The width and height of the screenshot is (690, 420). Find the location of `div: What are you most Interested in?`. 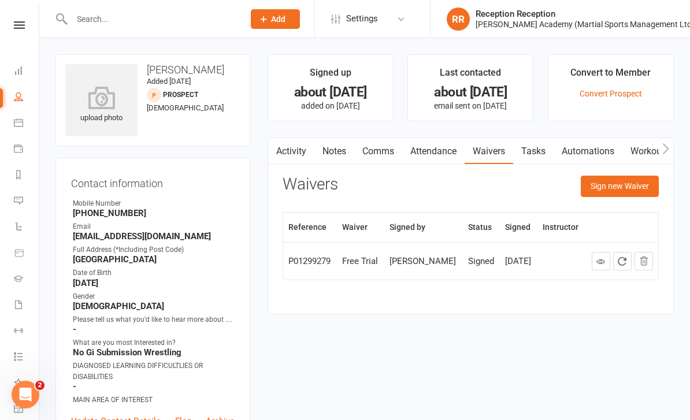

div: What are you most Interested in? is located at coordinates (154, 343).